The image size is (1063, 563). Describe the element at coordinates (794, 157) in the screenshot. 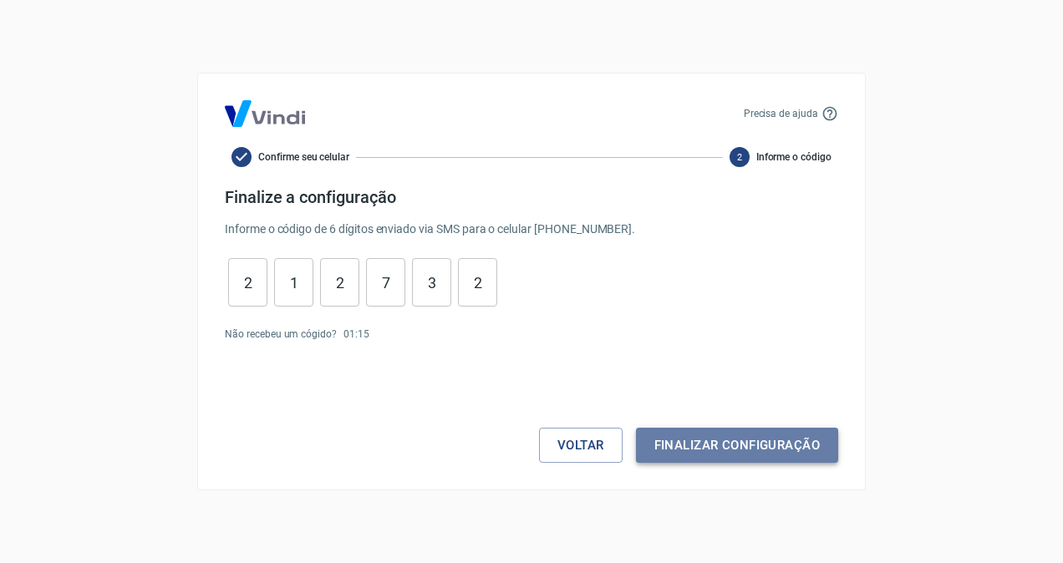

I see `span: Informe o código` at that location.